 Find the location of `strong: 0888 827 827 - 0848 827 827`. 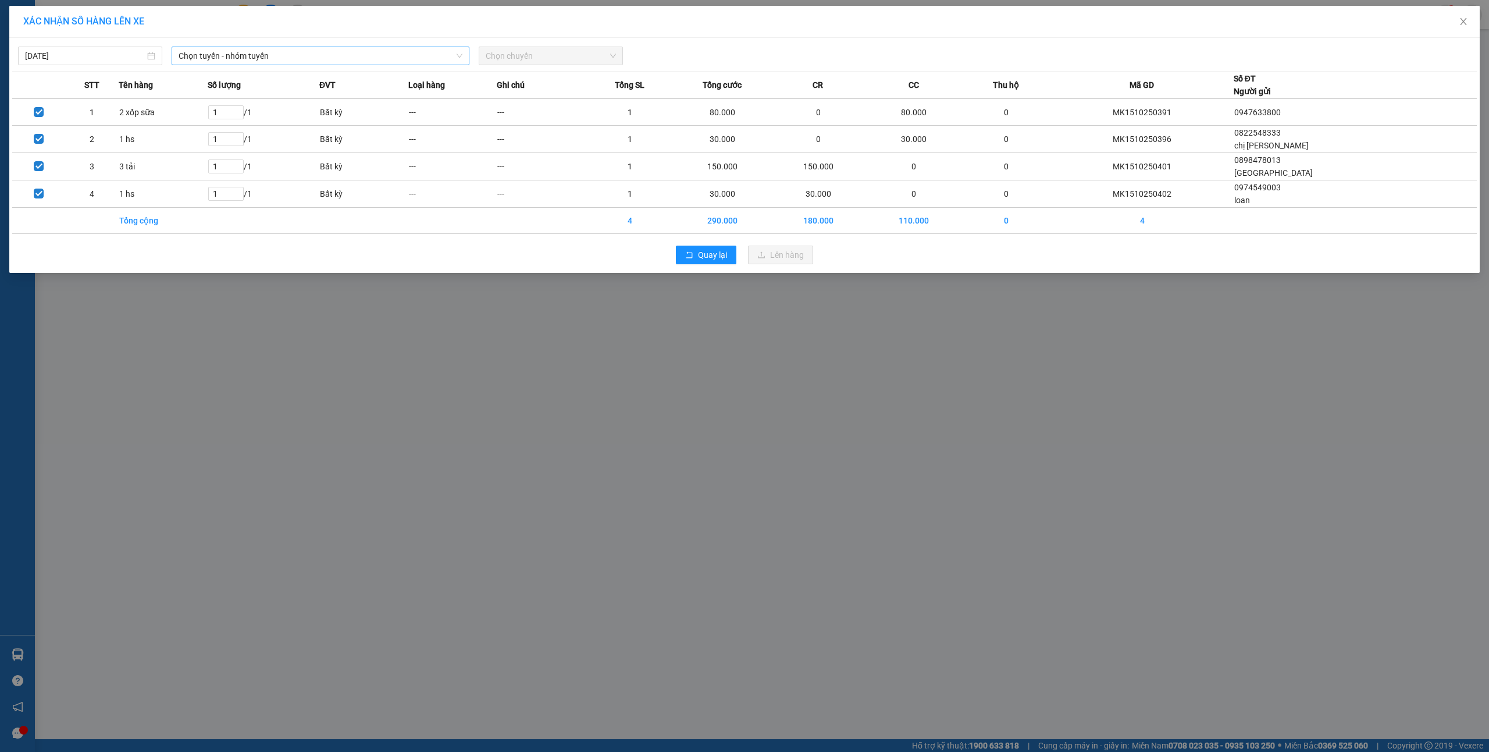

strong: 0888 827 827 - 0848 827 827 is located at coordinates (72, 65).